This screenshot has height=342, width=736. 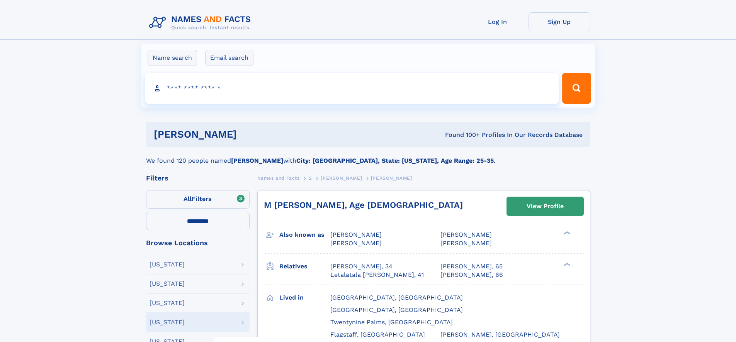 What do you see at coordinates (305, 267) in the screenshot?
I see `h3: Relatives` at bounding box center [305, 267].